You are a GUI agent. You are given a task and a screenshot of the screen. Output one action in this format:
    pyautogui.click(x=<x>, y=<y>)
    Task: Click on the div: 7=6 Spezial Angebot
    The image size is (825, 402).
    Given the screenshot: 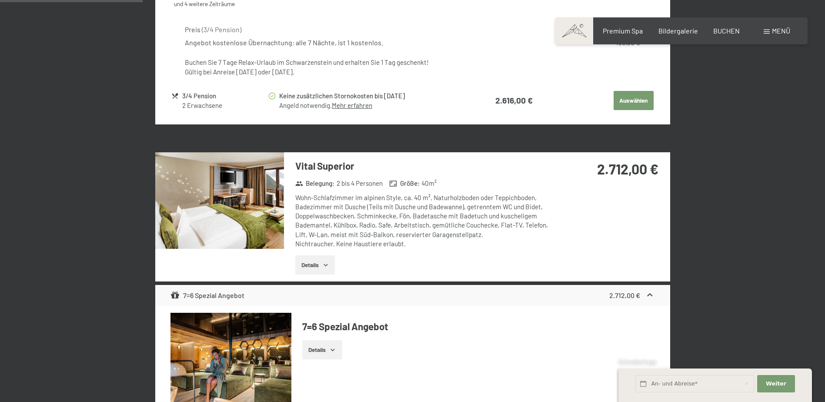 What is the action you would take?
    pyautogui.click(x=208, y=295)
    